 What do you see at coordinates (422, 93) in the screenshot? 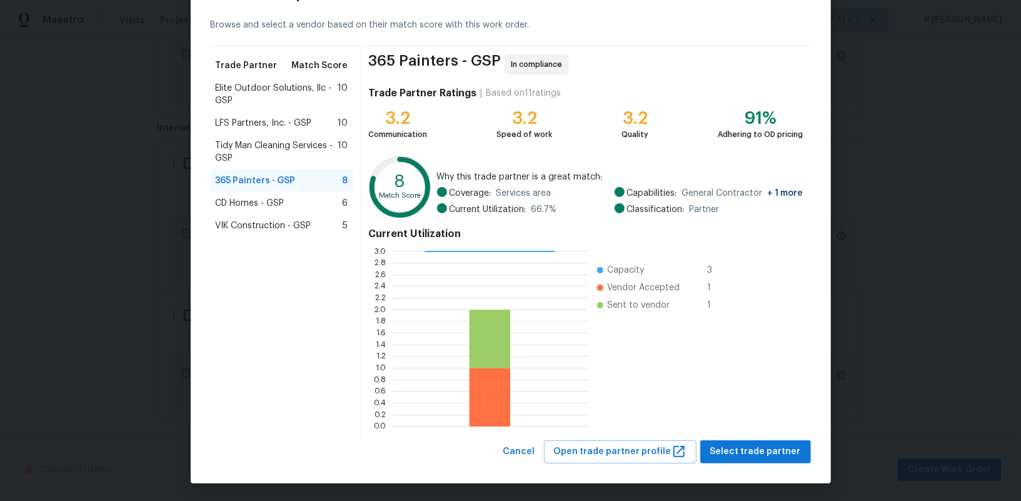
I see `h4: Trade Partner Ratings` at bounding box center [422, 93].